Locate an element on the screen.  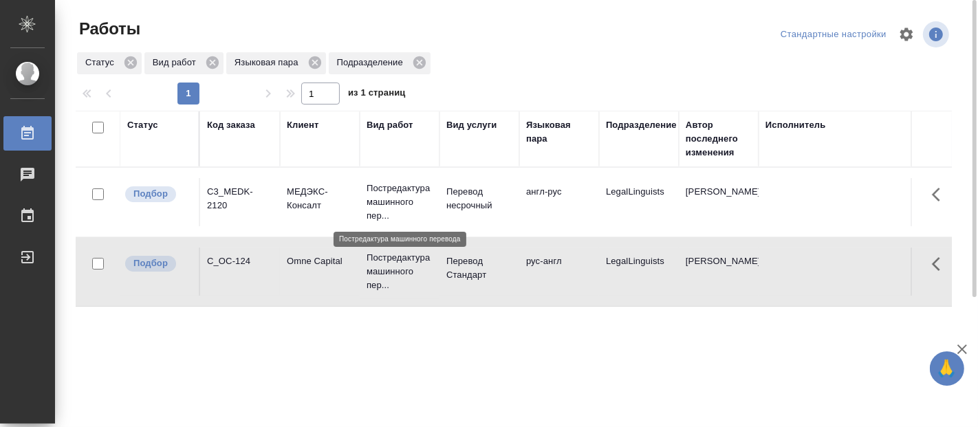
td: рус-англ is located at coordinates (559, 272).